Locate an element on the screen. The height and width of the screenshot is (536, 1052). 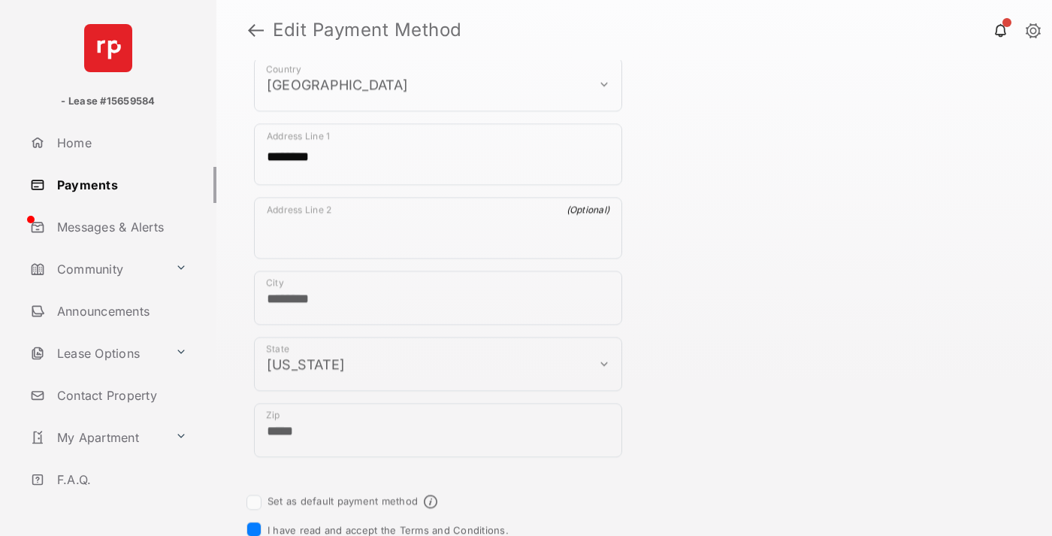
img: svg+xml;base64,PHN2ZyB4bWxucz0iaHR0cDovL3d3dy53My5vcmcvMjAwMC9zdmciIHdpZHRoPSI2NCIgaGVpZ2h0PSI2NC... is located at coordinates (108, 48).